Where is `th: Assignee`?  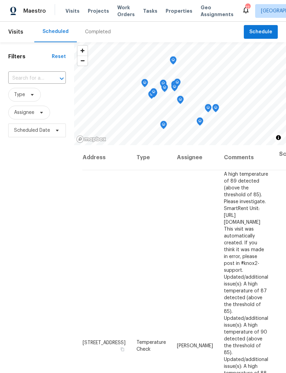 th: Assignee is located at coordinates (195, 157).